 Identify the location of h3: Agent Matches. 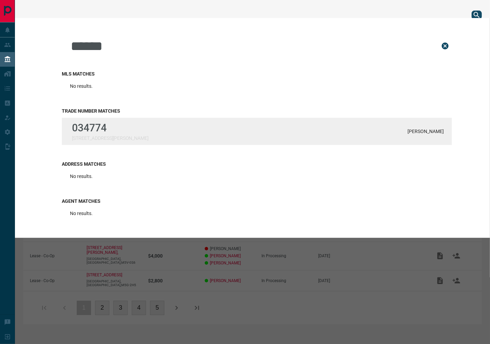
(257, 201).